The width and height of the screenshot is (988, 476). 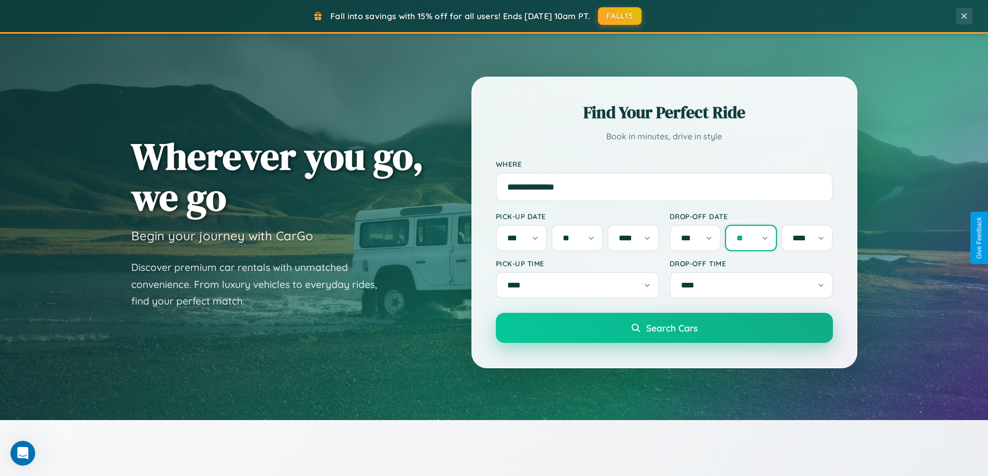 What do you see at coordinates (671, 328) in the screenshot?
I see `span: Search Cars` at bounding box center [671, 328].